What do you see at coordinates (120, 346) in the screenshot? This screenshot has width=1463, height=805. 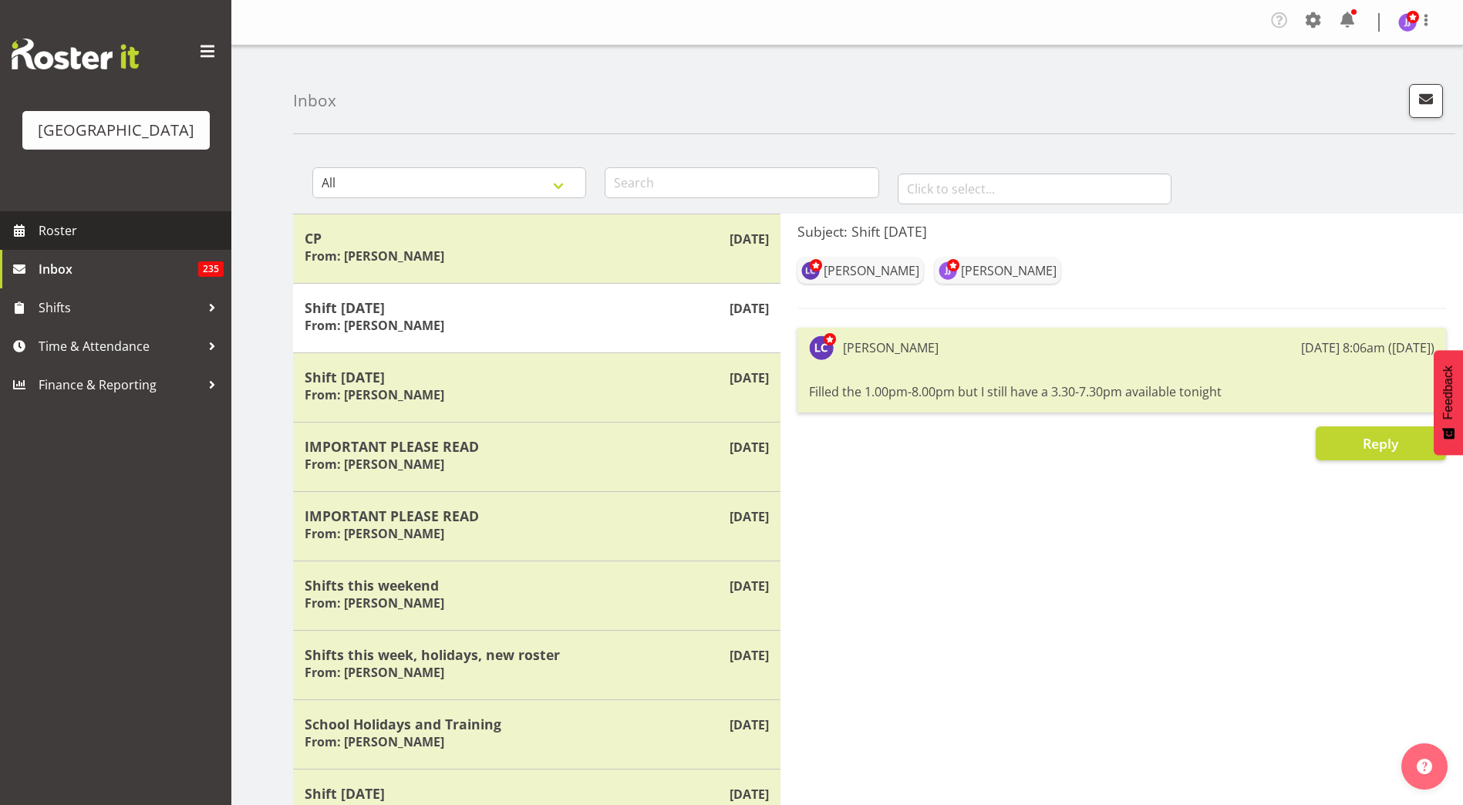 I see `span: Time & Attendance` at bounding box center [120, 346].